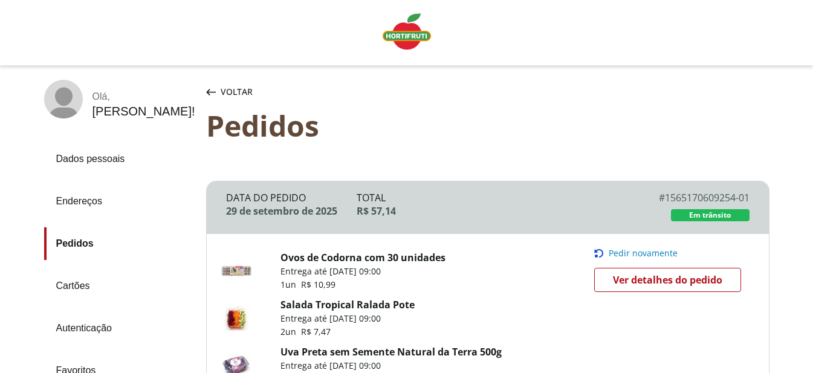 The image size is (813, 373). Describe the element at coordinates (236, 271) in the screenshot. I see `img: Ovos de Codorna com 30 unidades` at that location.